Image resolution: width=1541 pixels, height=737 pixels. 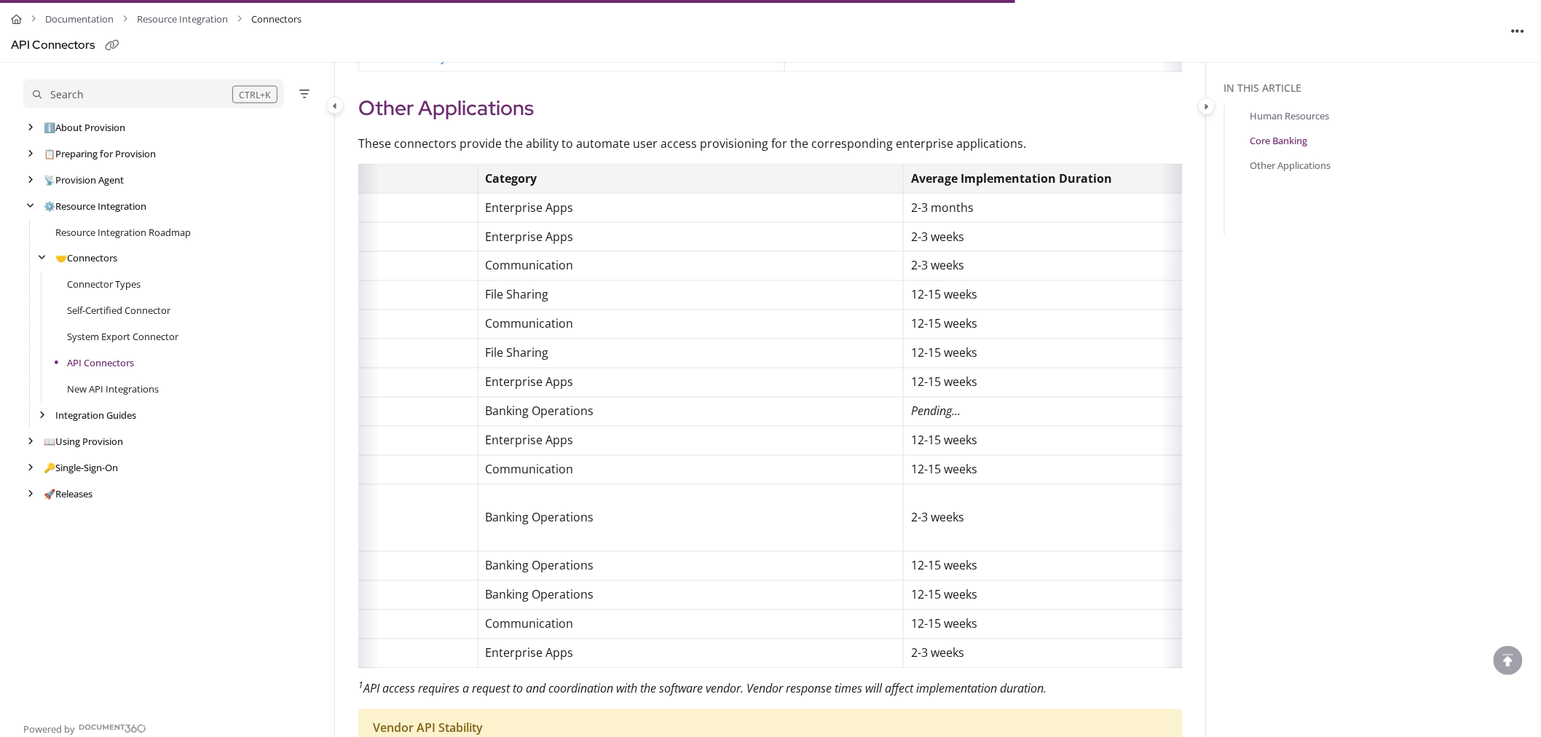 I want to click on sup: 1, so click(x=360, y=685).